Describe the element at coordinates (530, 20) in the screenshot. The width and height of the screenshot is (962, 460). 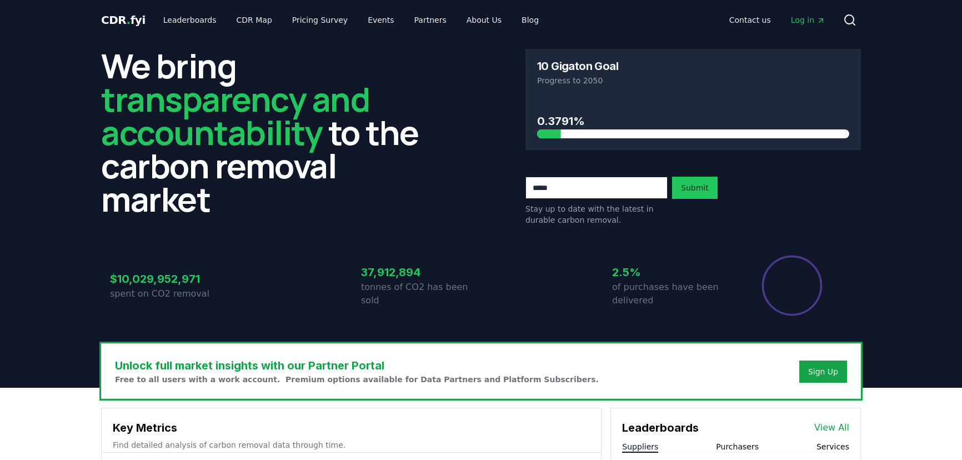
I see `a: Blog` at that location.